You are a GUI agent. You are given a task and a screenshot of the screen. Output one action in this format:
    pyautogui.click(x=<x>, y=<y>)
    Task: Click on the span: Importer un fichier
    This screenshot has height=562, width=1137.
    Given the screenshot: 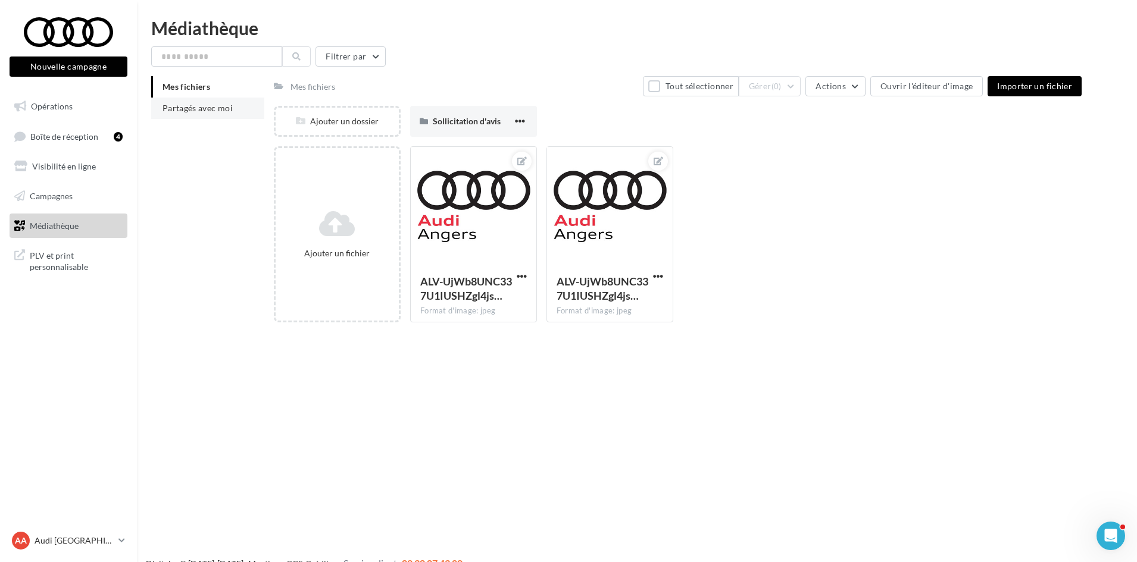 What is the action you would take?
    pyautogui.click(x=1034, y=86)
    